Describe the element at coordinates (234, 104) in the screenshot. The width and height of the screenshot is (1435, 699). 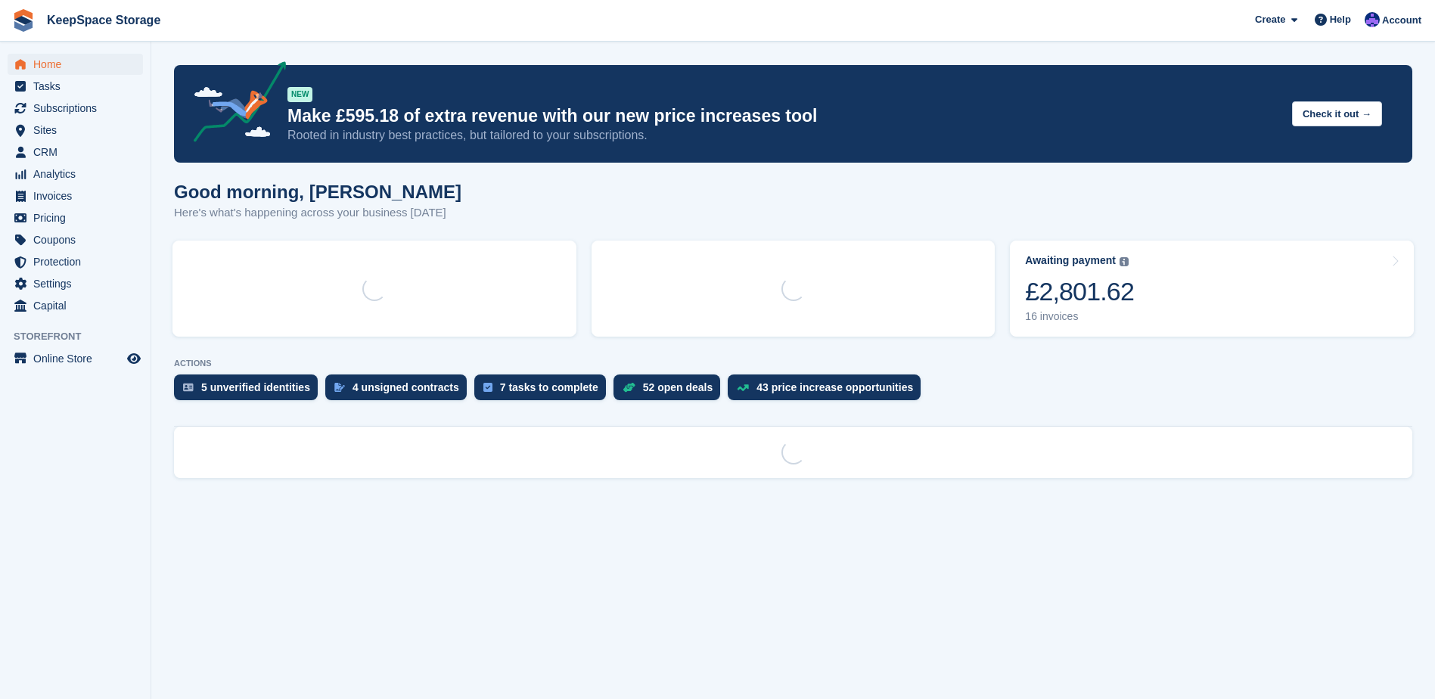
I see `img: price-adjustments-announcement-icon-8257ccfd72463d97f412b2fc003d46551f7dbcb40ab6d574587a9cd5c0d94...` at that location.